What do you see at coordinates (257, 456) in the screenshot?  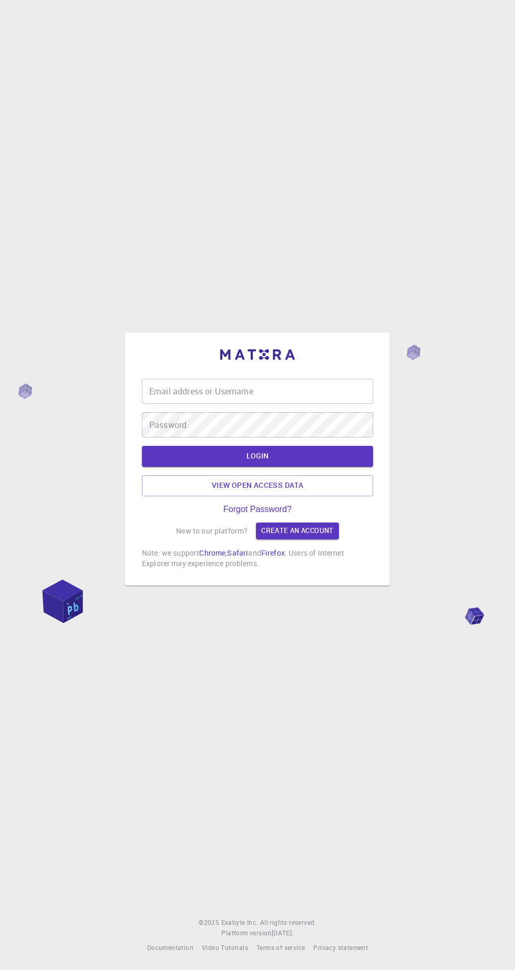 I see `button: LOGIN` at bounding box center [257, 456].